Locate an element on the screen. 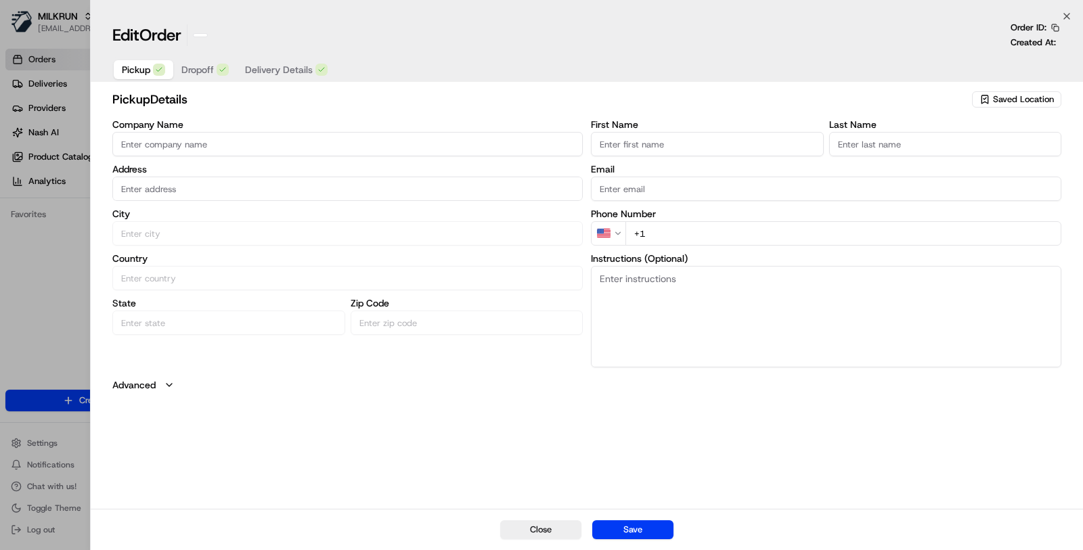 The height and width of the screenshot is (550, 1083). label: Instructions (Optional) is located at coordinates (826, 259).